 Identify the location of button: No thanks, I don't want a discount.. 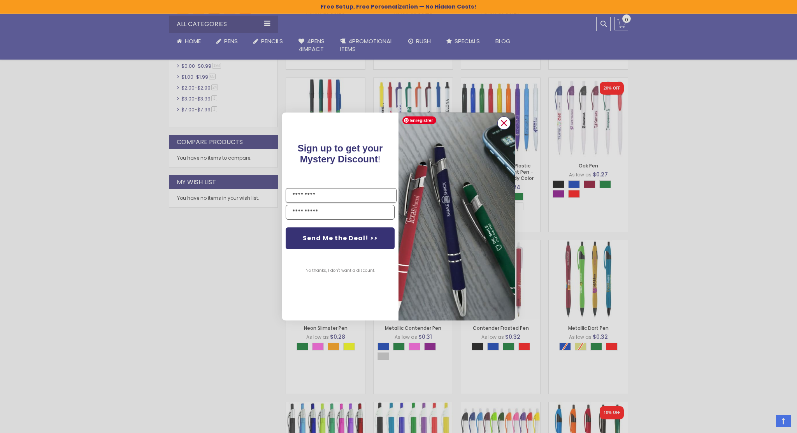
(340, 271).